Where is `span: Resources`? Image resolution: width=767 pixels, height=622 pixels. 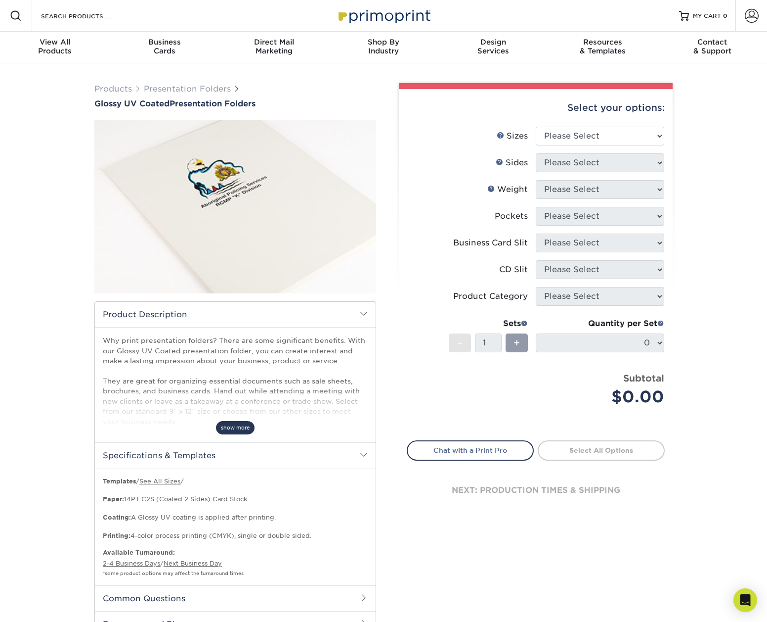 span: Resources is located at coordinates (603, 42).